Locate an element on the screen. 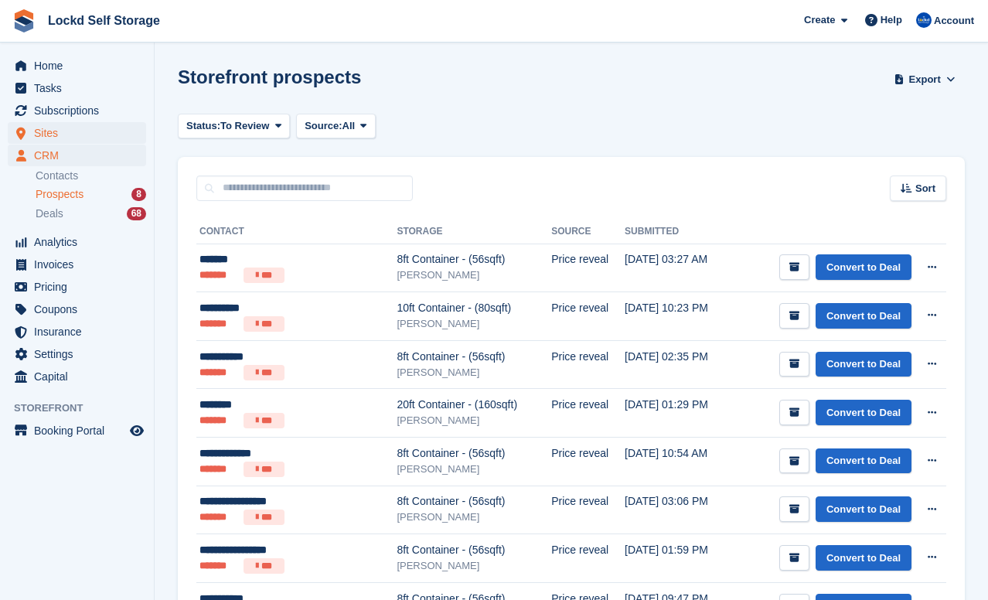 This screenshot has width=988, height=600. span: Status: is located at coordinates (203, 126).